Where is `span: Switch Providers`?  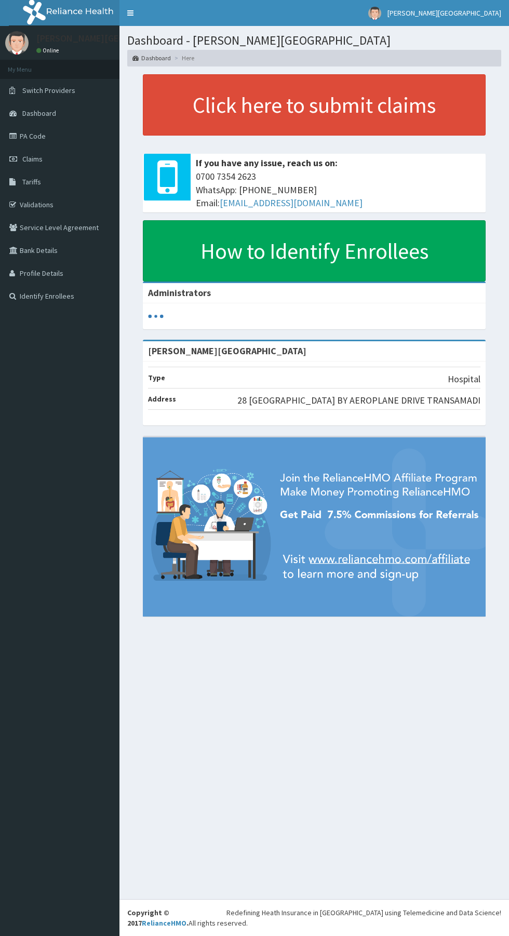 span: Switch Providers is located at coordinates (49, 90).